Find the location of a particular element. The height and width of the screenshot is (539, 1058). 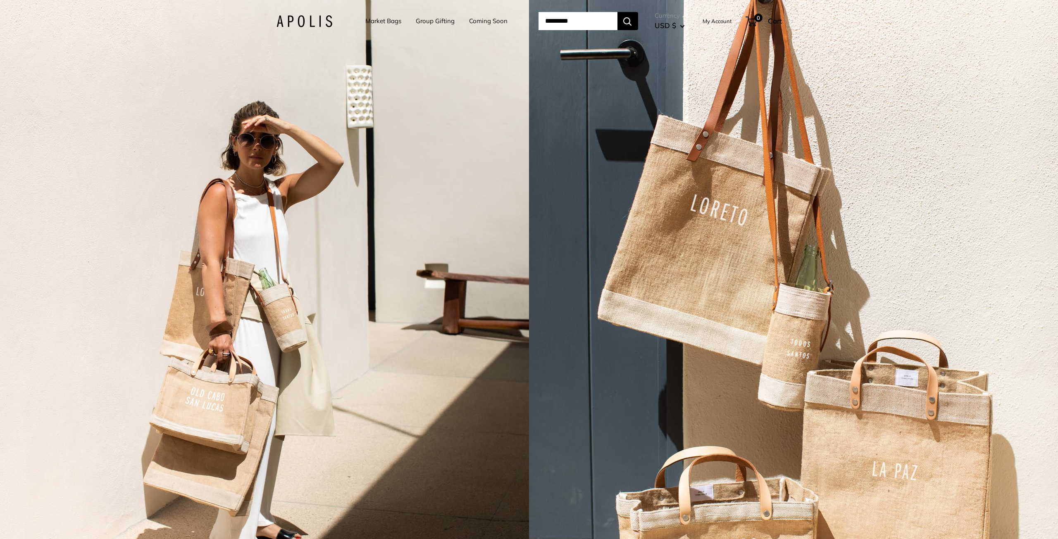

a: Coming Soon is located at coordinates (488, 21).